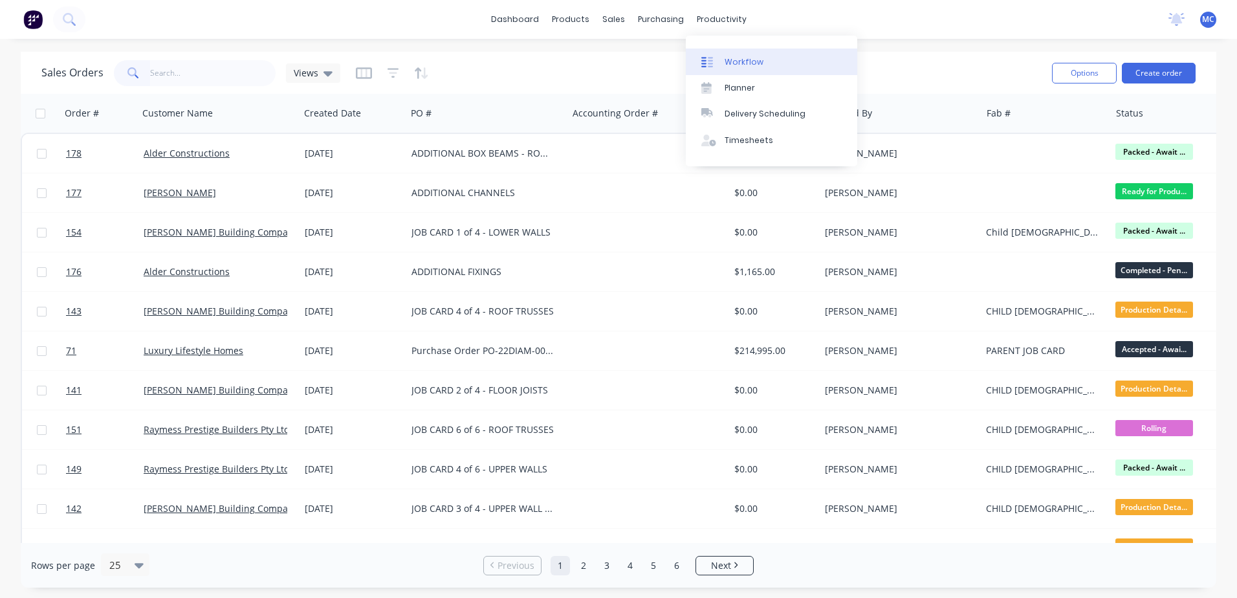 The width and height of the screenshot is (1237, 598). What do you see at coordinates (74, 232) in the screenshot?
I see `span: 154` at bounding box center [74, 232].